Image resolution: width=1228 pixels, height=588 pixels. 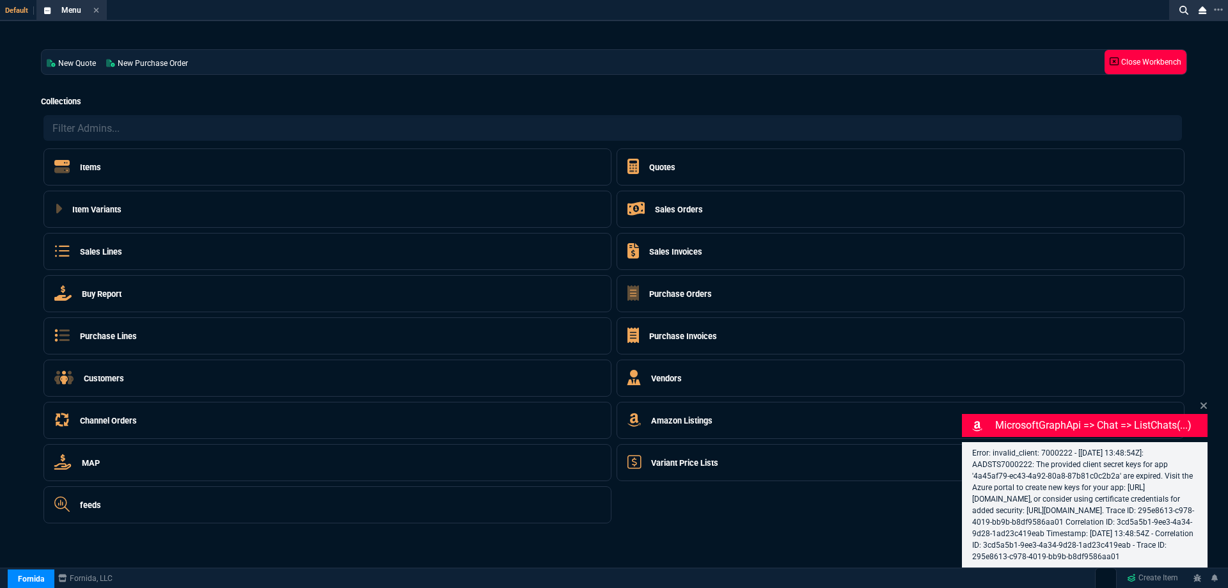 What do you see at coordinates (97, 209) in the screenshot?
I see `h5: Item Variants` at bounding box center [97, 209].